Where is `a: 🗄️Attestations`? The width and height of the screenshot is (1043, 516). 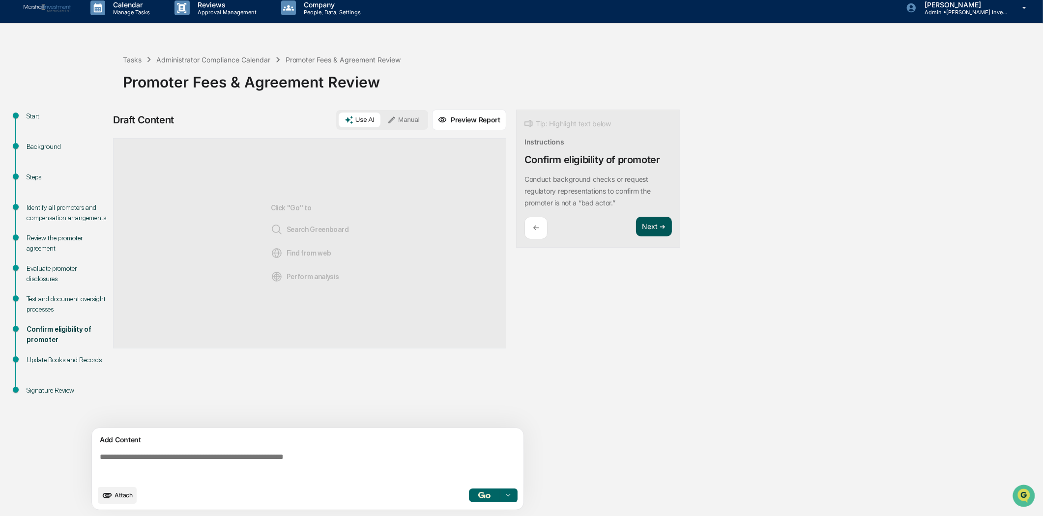
a: 🗄️Attestations is located at coordinates (96, 129).